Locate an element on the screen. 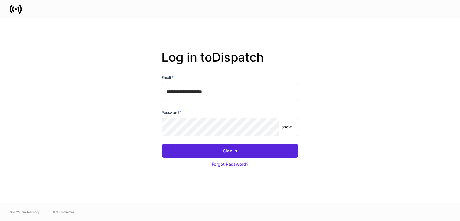 This screenshot has height=221, width=460. a: Data Disclaimer is located at coordinates (63, 212).